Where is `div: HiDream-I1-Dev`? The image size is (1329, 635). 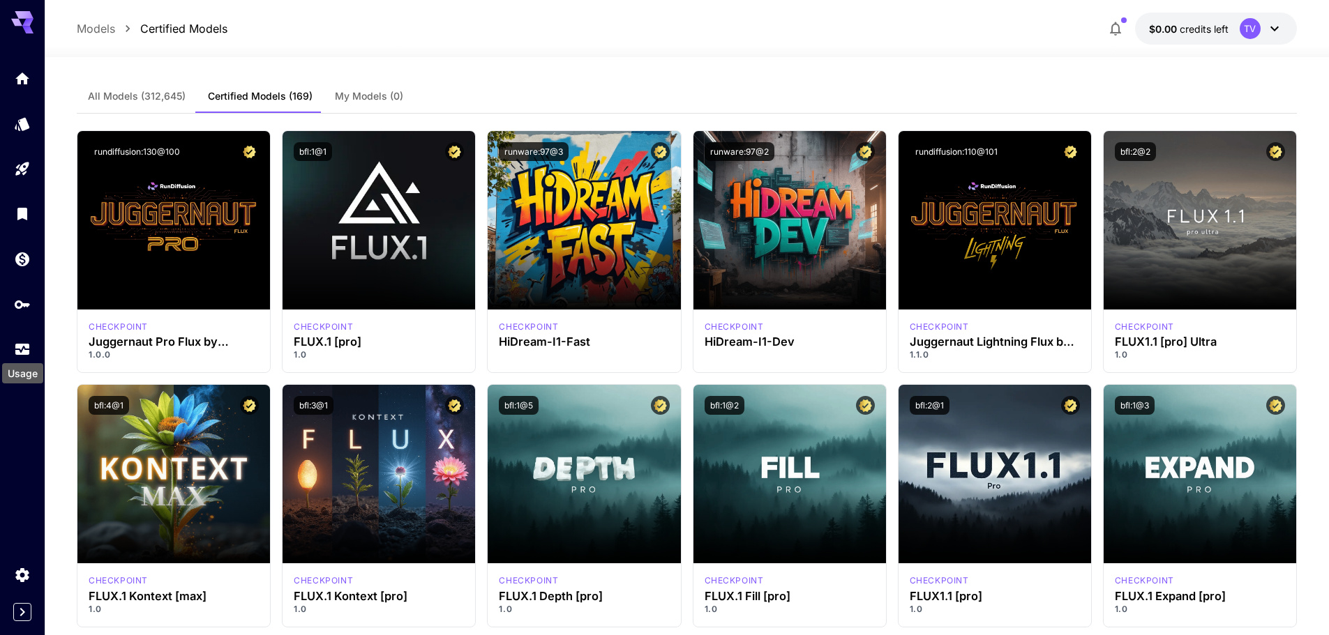 div: HiDream-I1-Dev is located at coordinates (789, 342).